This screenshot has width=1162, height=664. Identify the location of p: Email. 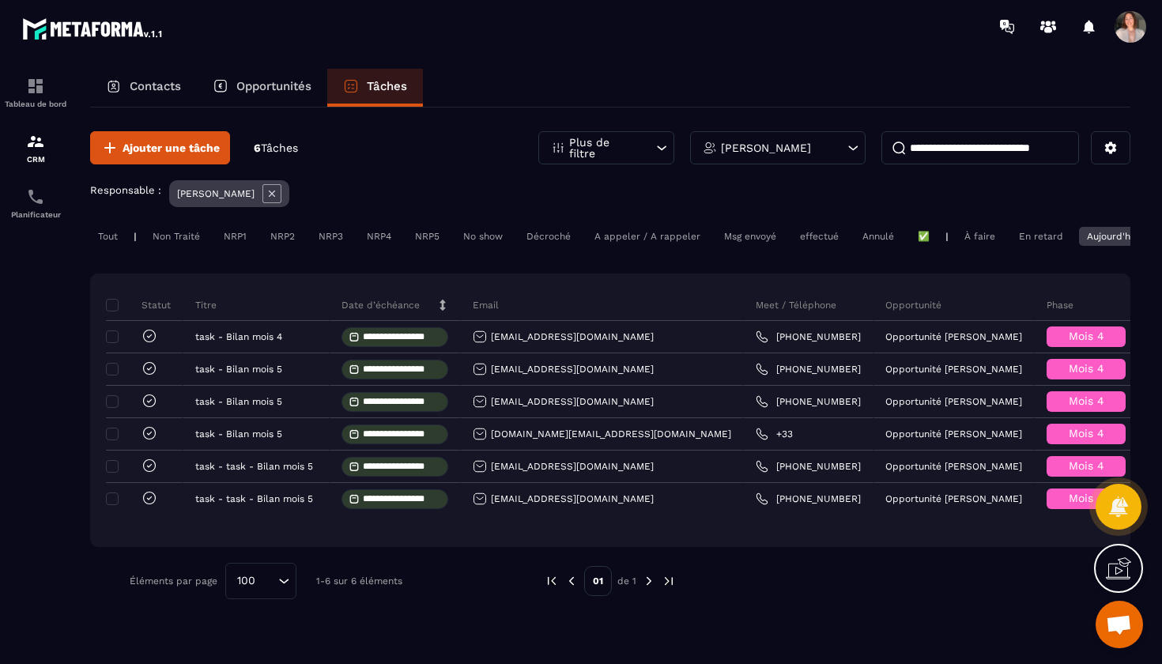
(485, 305).